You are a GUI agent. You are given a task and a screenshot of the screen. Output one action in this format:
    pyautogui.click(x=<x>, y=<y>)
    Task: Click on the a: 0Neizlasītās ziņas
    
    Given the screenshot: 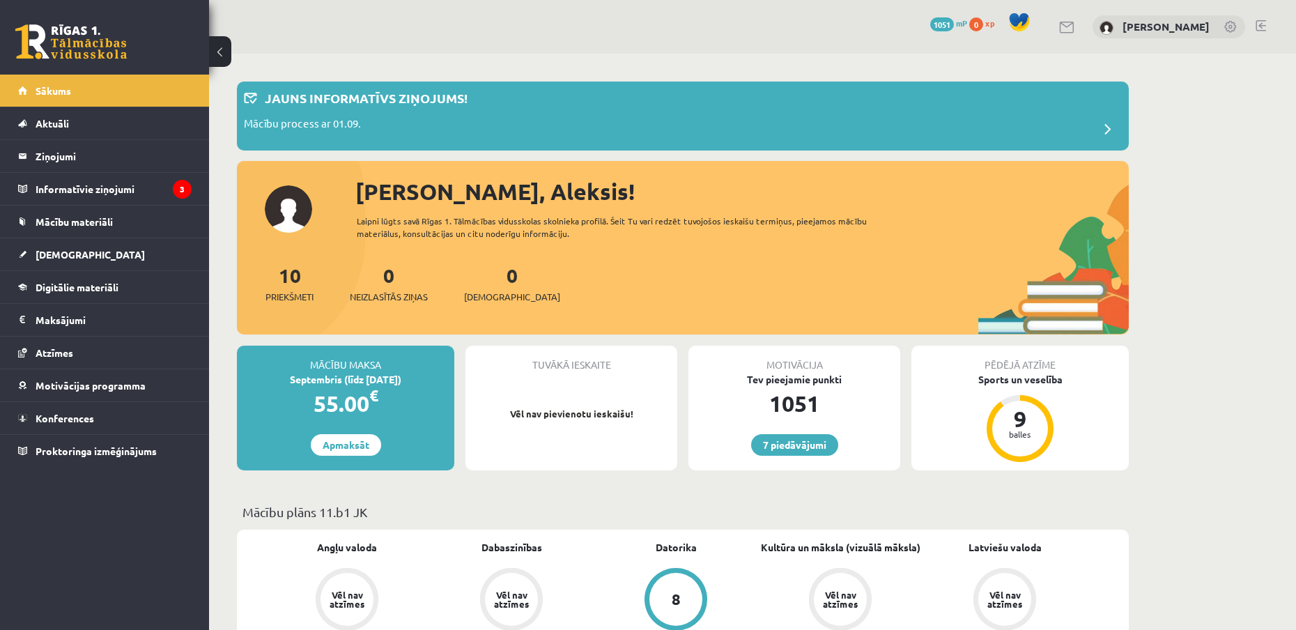 What is the action you would take?
    pyautogui.click(x=389, y=283)
    